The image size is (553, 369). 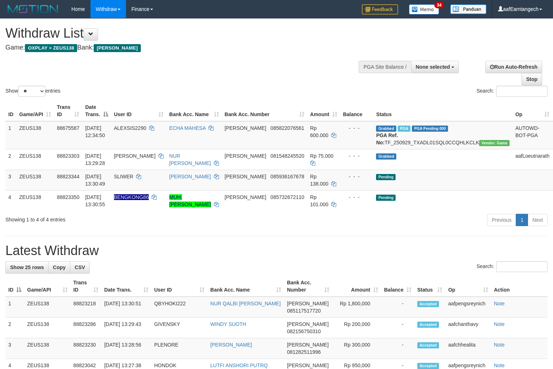 What do you see at coordinates (502, 220) in the screenshot?
I see `a: Previous` at bounding box center [502, 220].